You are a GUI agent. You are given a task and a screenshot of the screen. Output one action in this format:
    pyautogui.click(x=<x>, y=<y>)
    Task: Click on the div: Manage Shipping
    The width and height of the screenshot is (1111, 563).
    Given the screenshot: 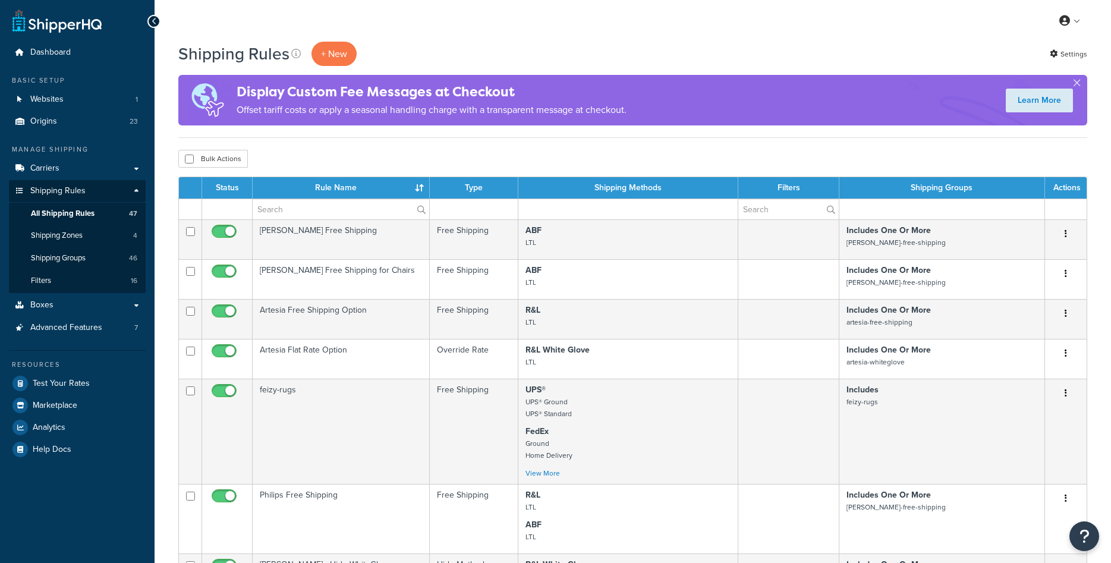 What is the action you would take?
    pyautogui.click(x=77, y=149)
    